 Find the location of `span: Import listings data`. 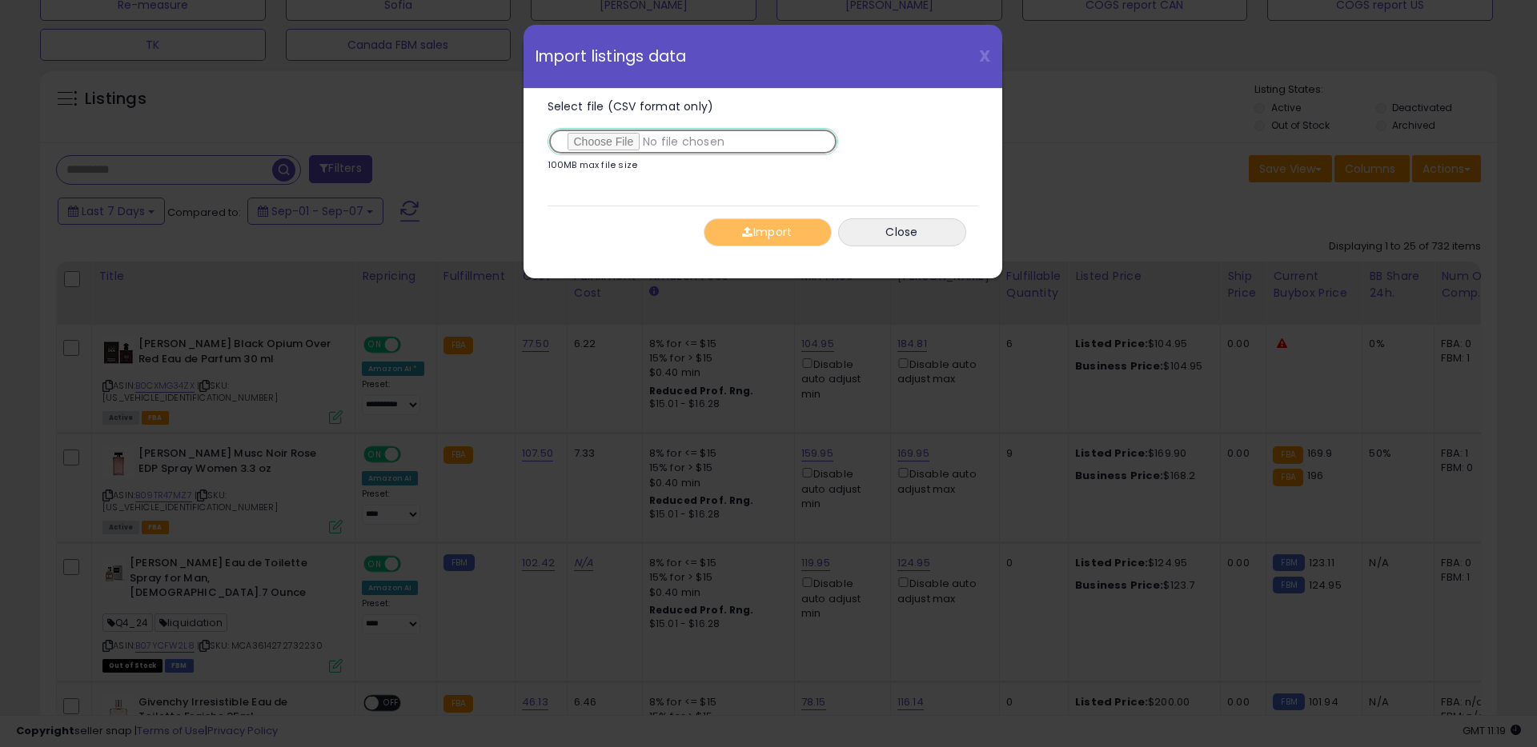

span: Import listings data is located at coordinates (611, 56).